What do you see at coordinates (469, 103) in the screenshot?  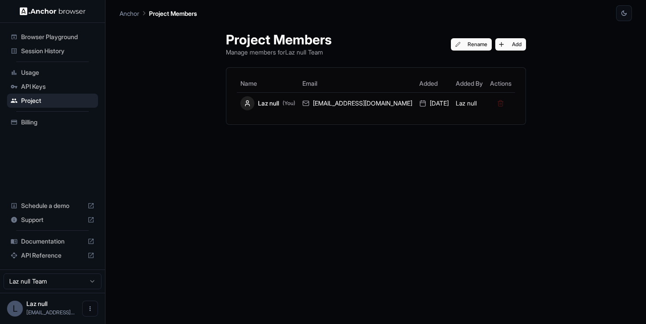 I see `td: Laz null` at bounding box center [469, 103].